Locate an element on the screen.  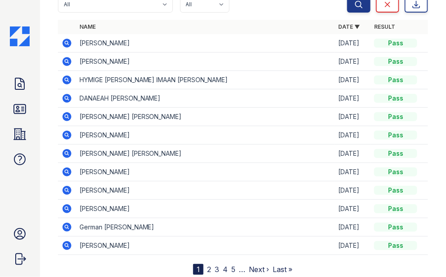
div: 1 is located at coordinates (198, 270).